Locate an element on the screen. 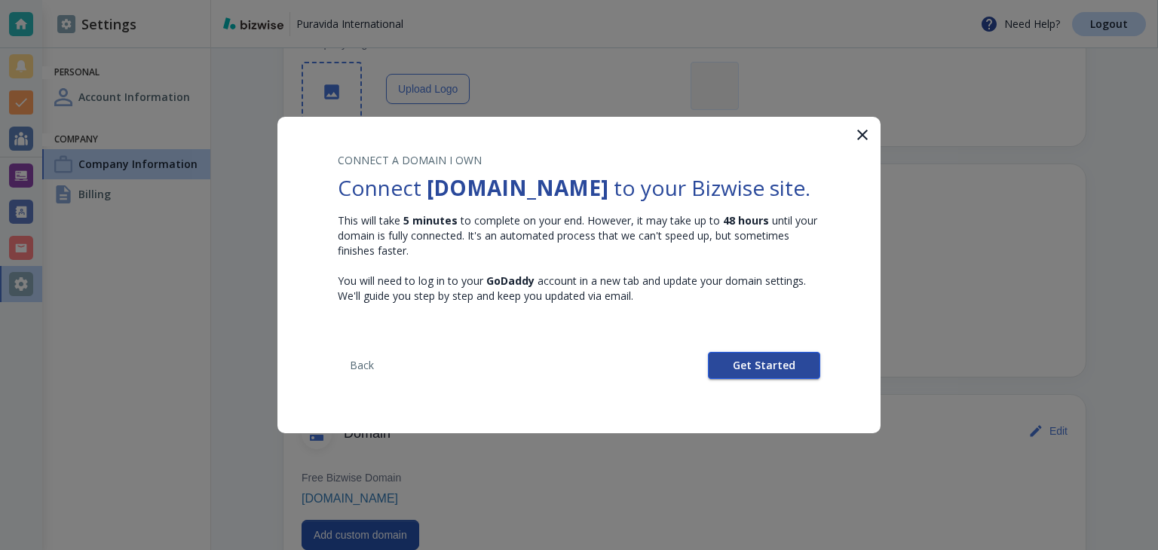 This screenshot has height=550, width=1158. button: Back is located at coordinates (362, 366).